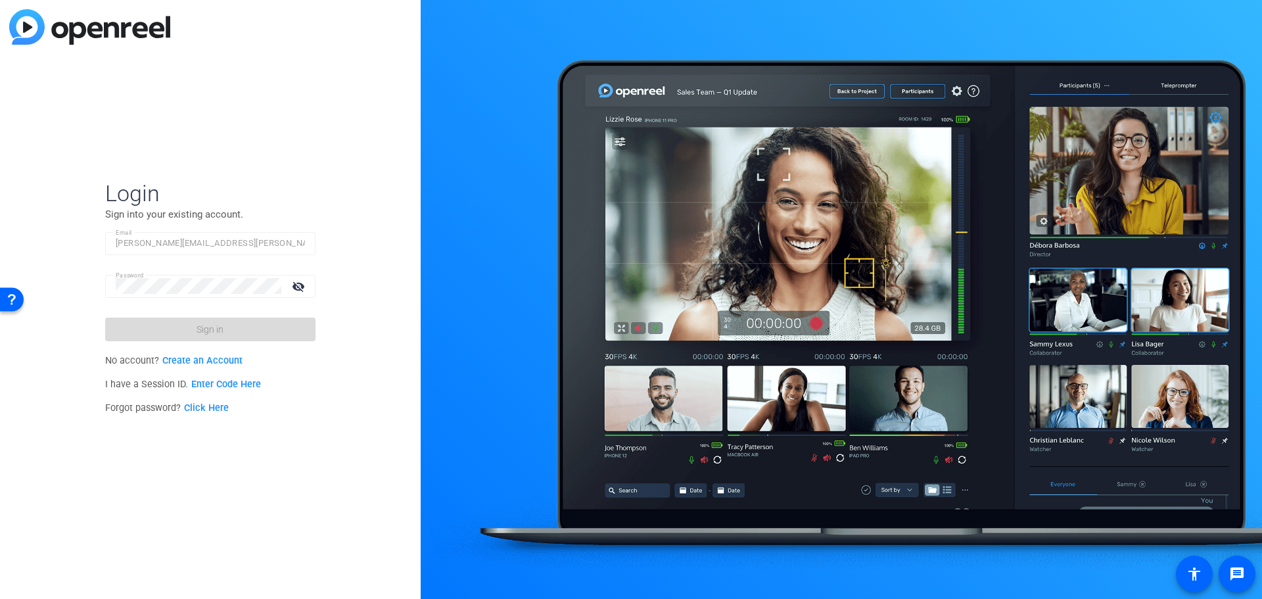  What do you see at coordinates (206, 408) in the screenshot?
I see `a: Click Here` at bounding box center [206, 408].